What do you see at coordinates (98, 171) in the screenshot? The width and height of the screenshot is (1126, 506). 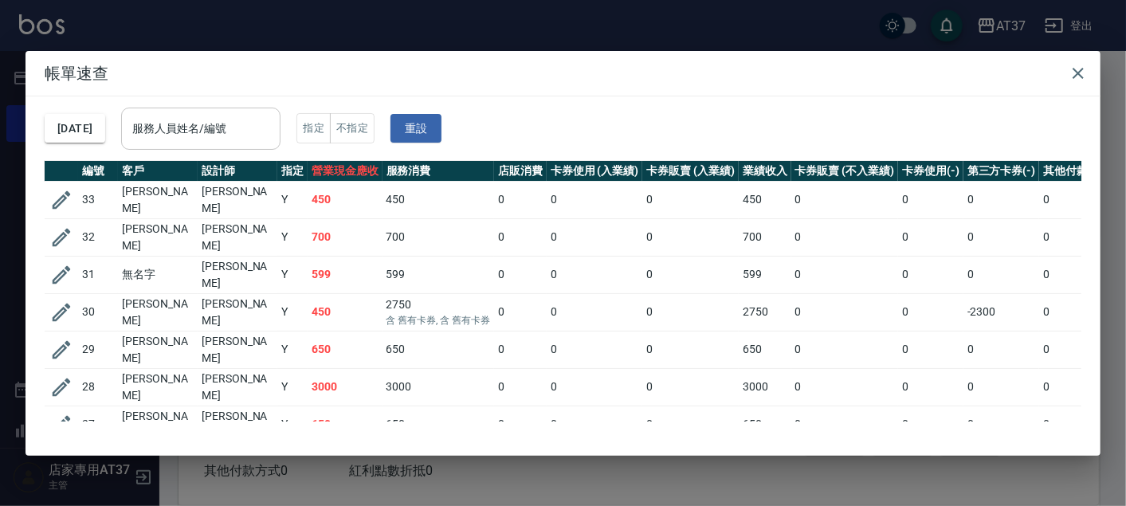 I see `th: 編號` at bounding box center [98, 171].